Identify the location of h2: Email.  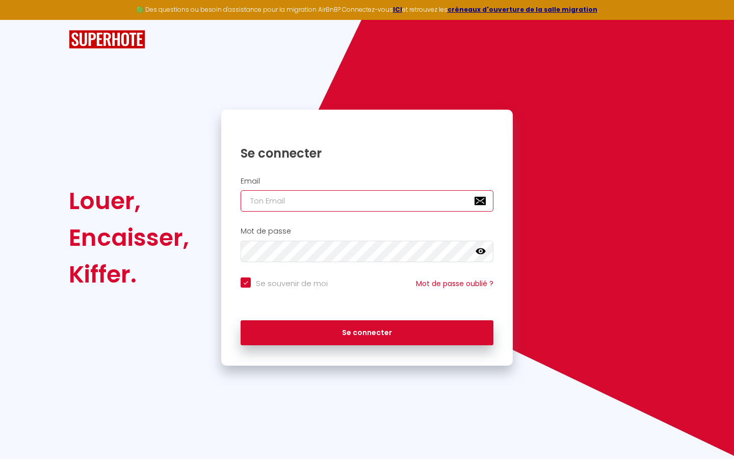
(367, 181).